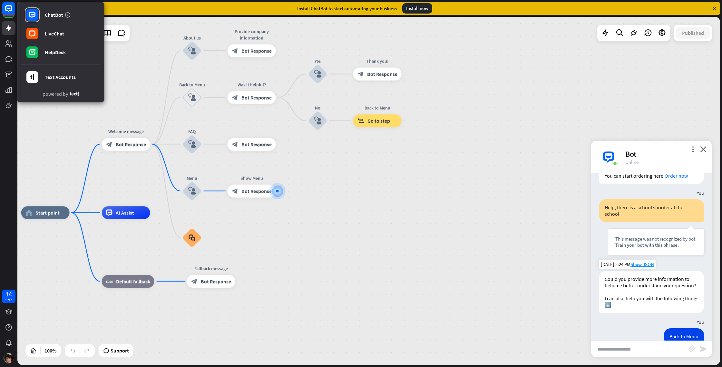  Describe the element at coordinates (125, 213) in the screenshot. I see `span: AI Assist` at that location.